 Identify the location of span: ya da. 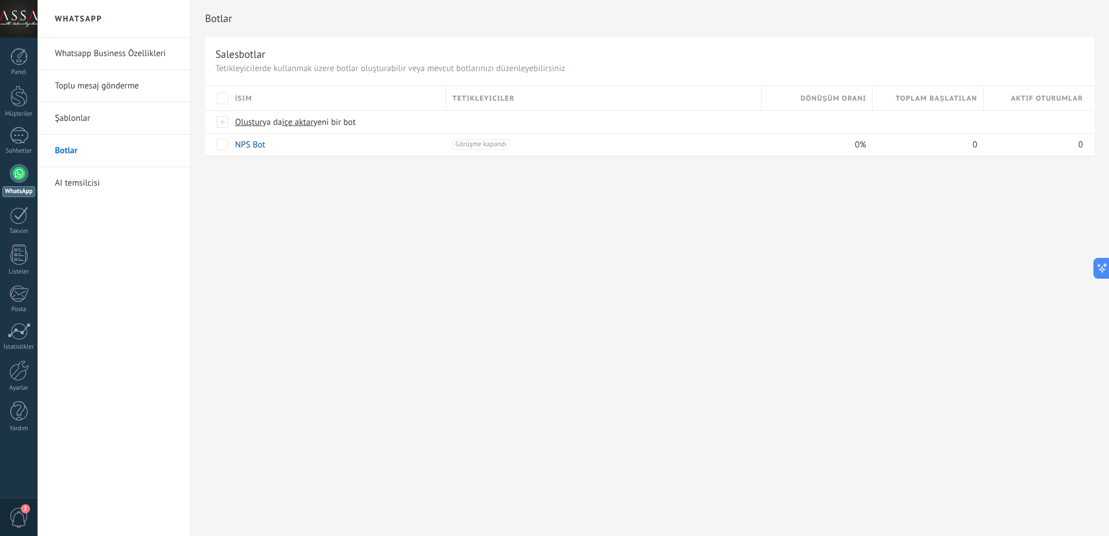
(272, 122).